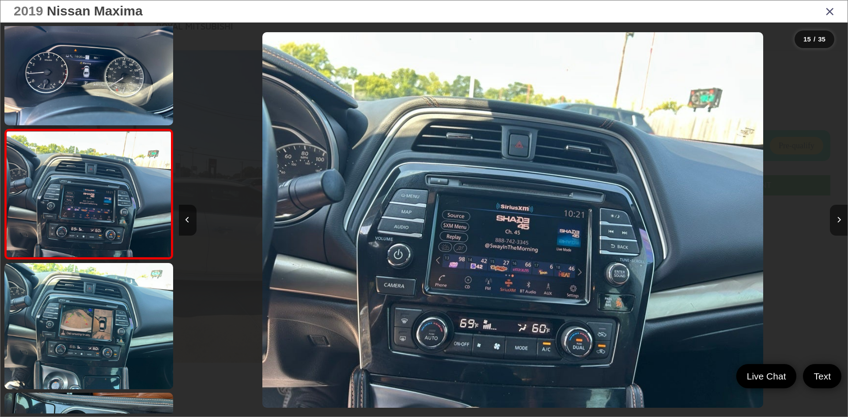 Image resolution: width=848 pixels, height=417 pixels. Describe the element at coordinates (821, 39) in the screenshot. I see `span: 35` at that location.